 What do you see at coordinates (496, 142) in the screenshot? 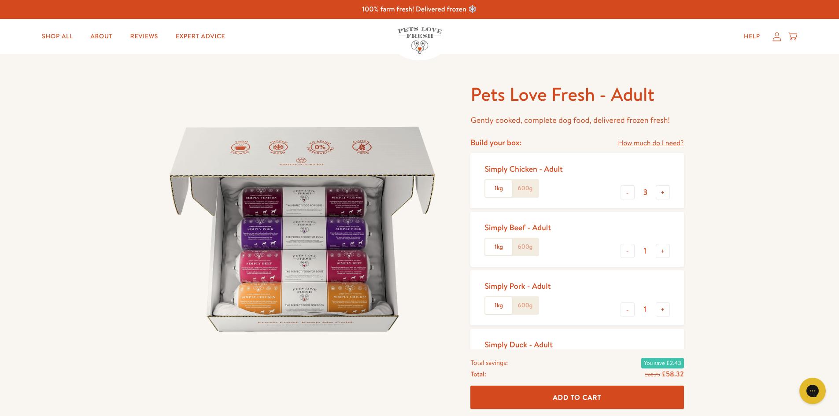
I see `h4: Build your box:` at bounding box center [496, 142].